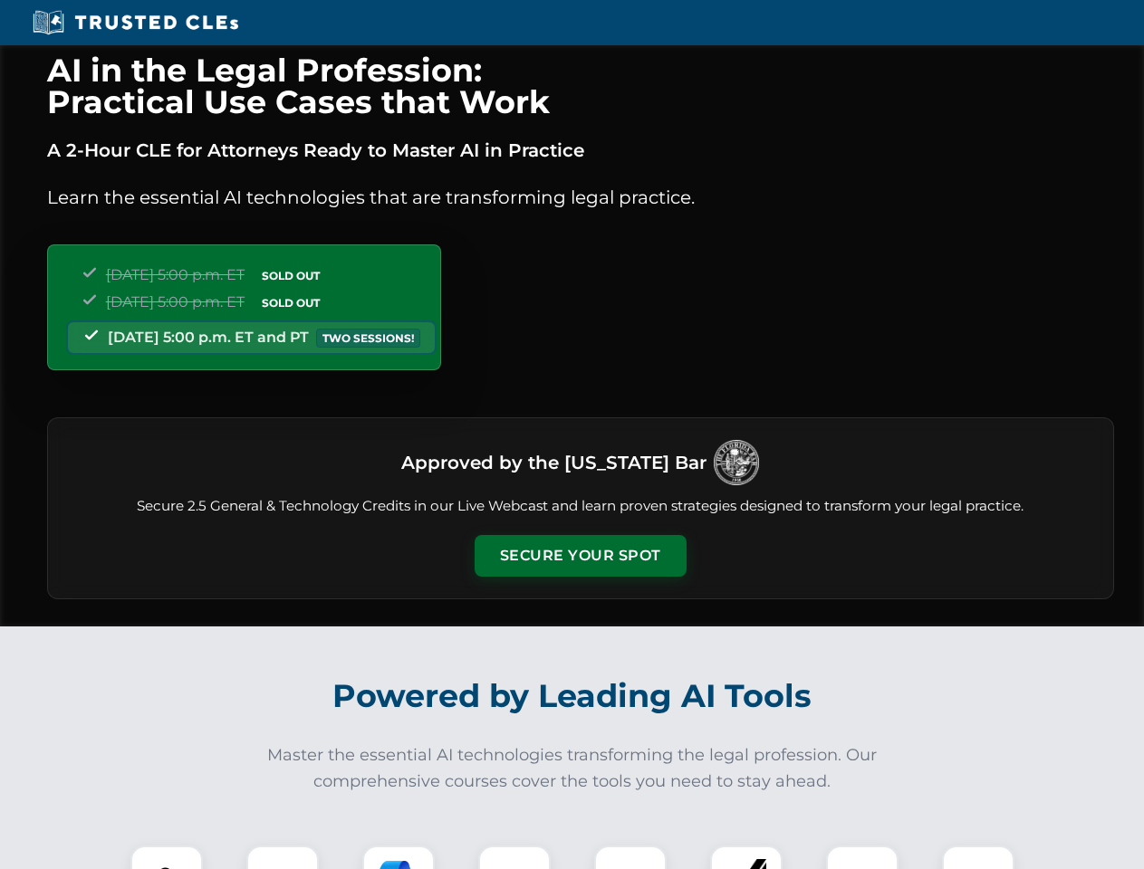  What do you see at coordinates (581, 150) in the screenshot?
I see `p: A 2-Hour CLE for Attorneys Ready to Master AI in Practice` at bounding box center [581, 150].